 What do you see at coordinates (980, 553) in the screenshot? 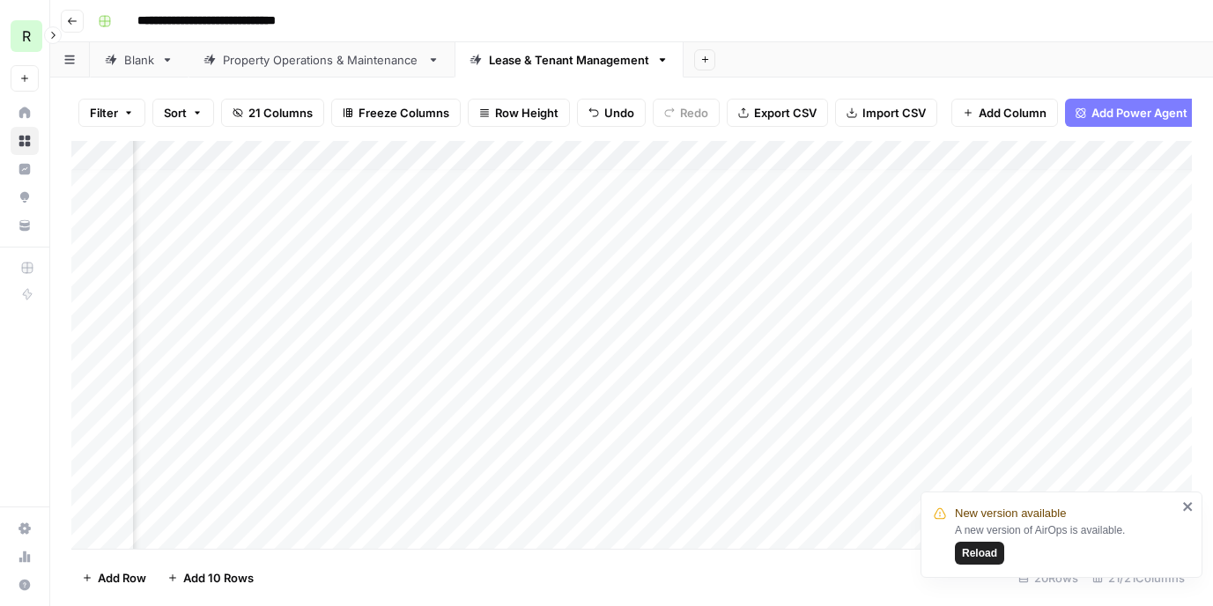
I see `button: Reload` at bounding box center [980, 553].